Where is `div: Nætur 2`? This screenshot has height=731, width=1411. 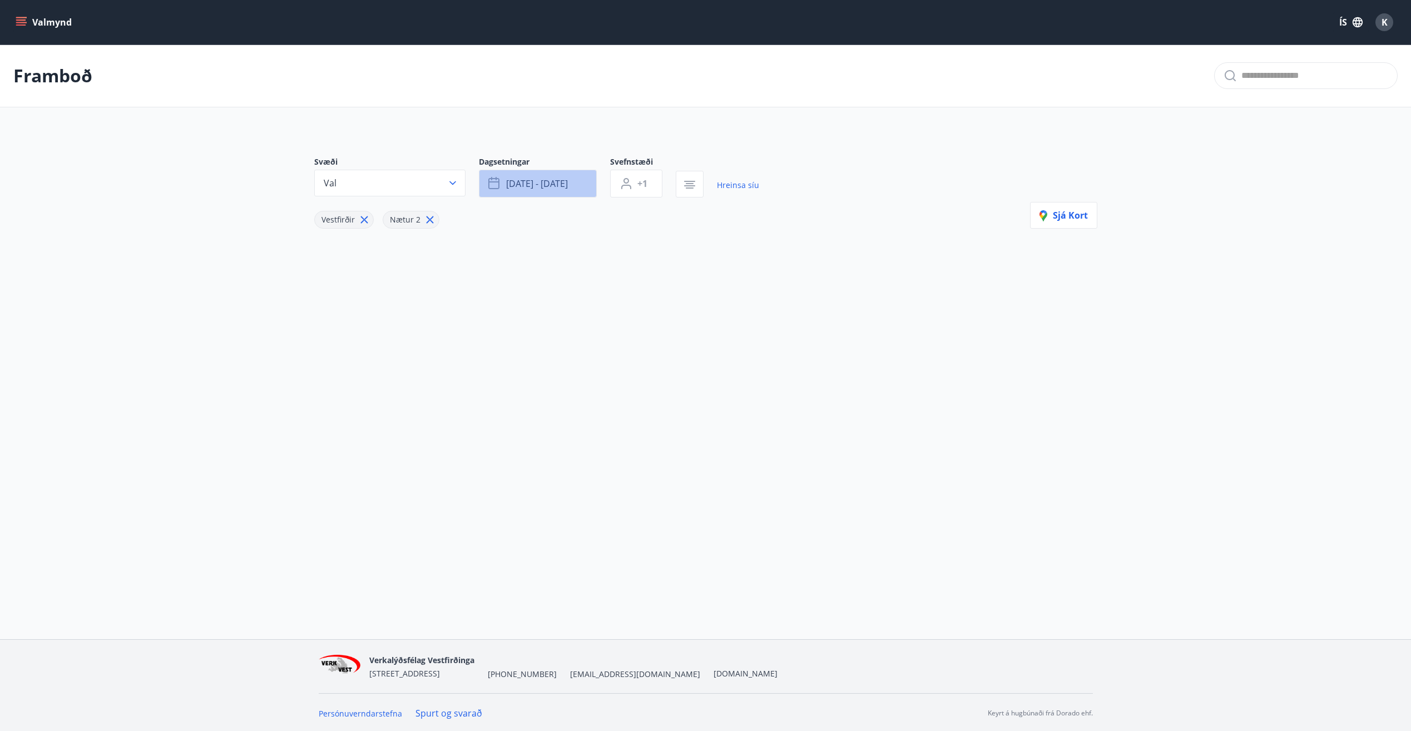
div: Nætur 2 is located at coordinates (411, 220).